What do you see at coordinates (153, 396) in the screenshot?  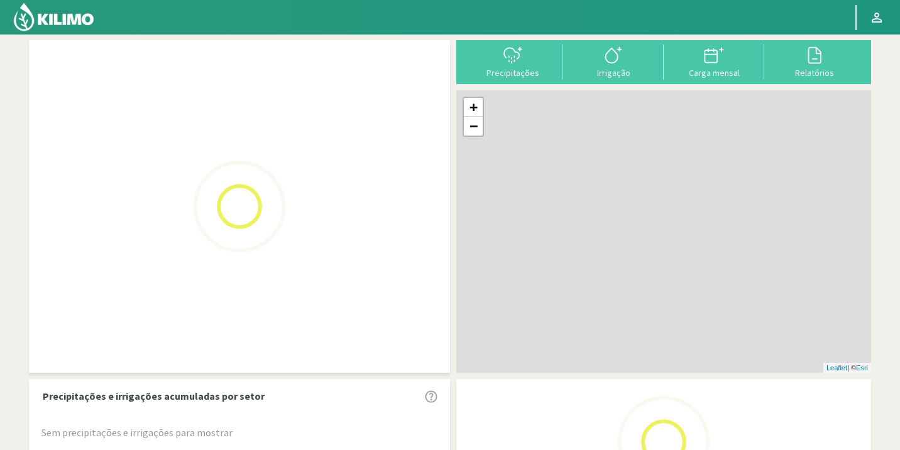 I see `p: Precipitações e irrigações acumuladas por setor` at bounding box center [153, 396].